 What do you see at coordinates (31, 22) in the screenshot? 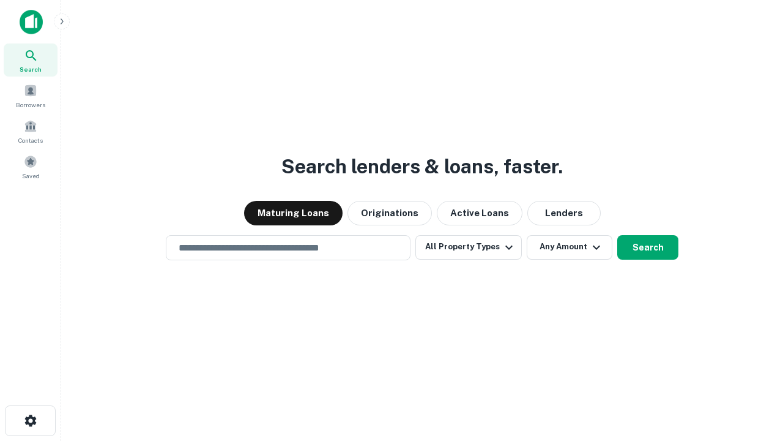
I see `img: capitalize-icon.png` at bounding box center [31, 22].